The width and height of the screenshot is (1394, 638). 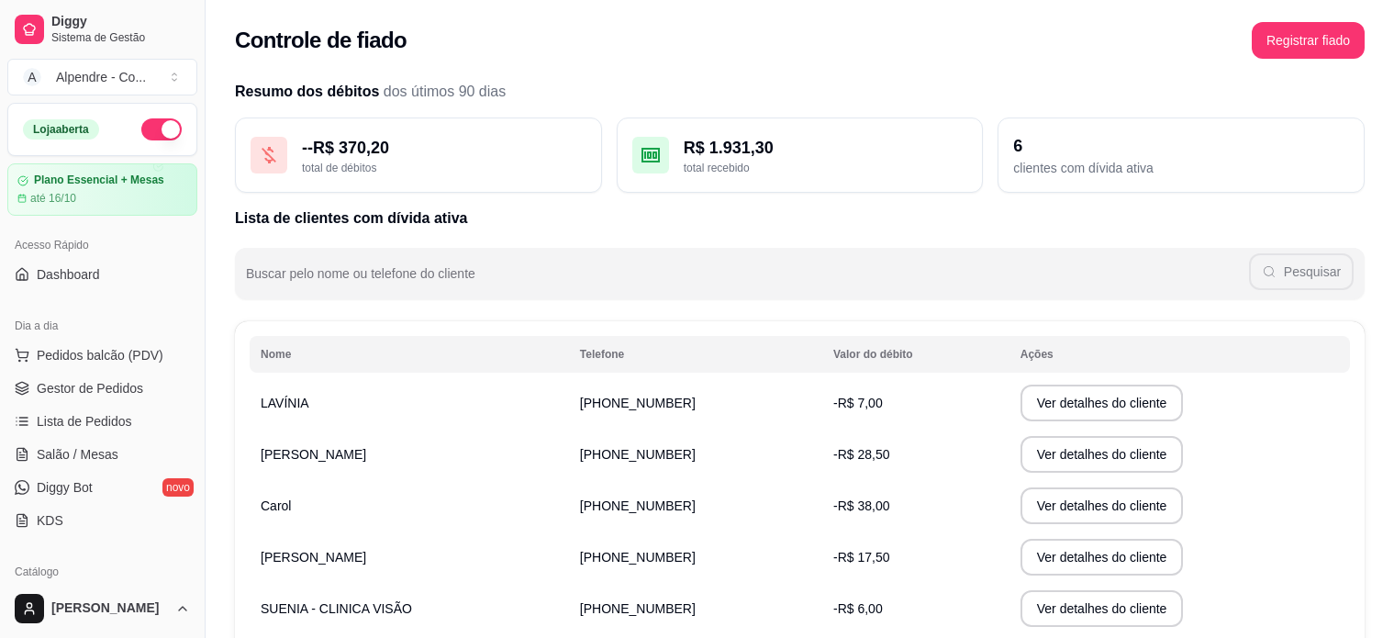 What do you see at coordinates (102, 421) in the screenshot?
I see `a: Lista de Pedidos` at bounding box center [102, 421].